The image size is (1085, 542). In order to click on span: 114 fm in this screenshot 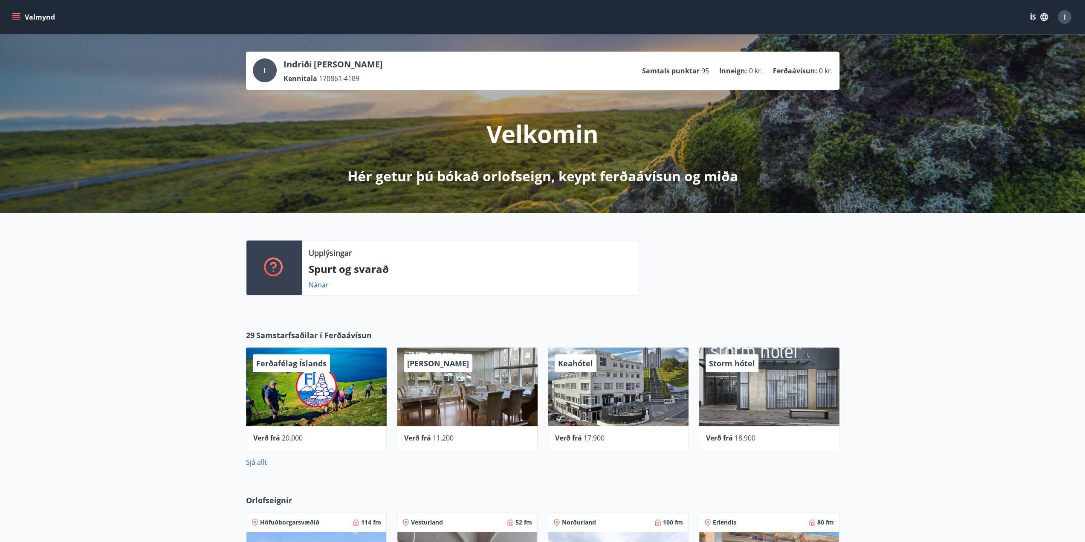, I will do `click(371, 522)`.